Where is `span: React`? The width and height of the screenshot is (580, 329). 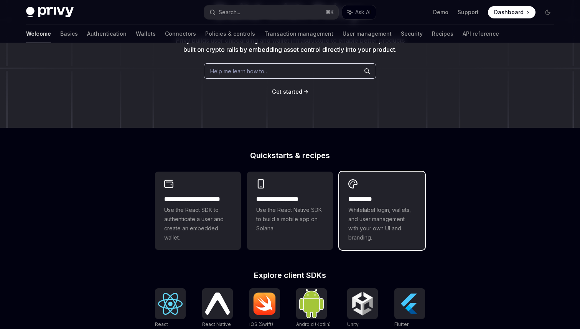 span: React is located at coordinates (162, 324).